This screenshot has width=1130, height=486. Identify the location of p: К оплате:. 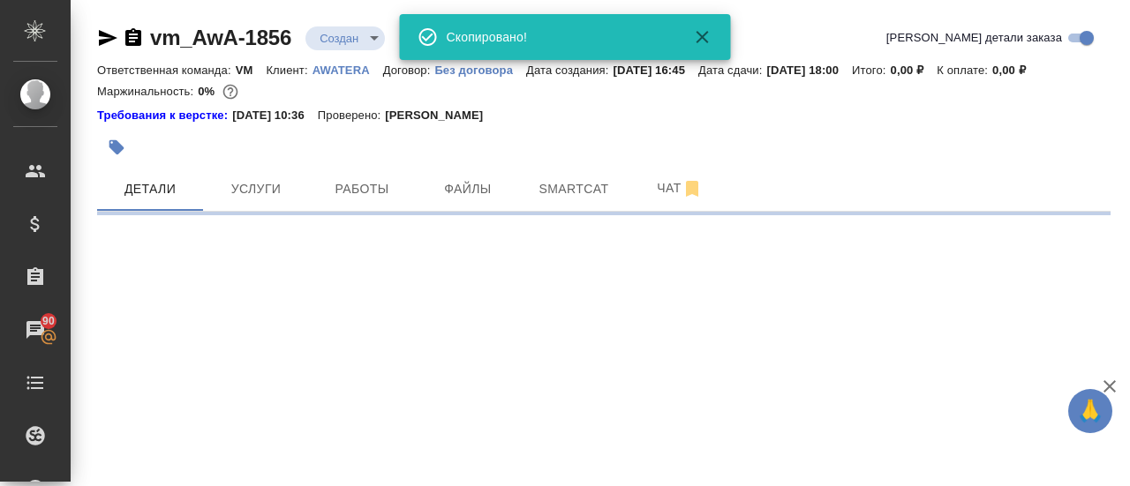
(964, 70).